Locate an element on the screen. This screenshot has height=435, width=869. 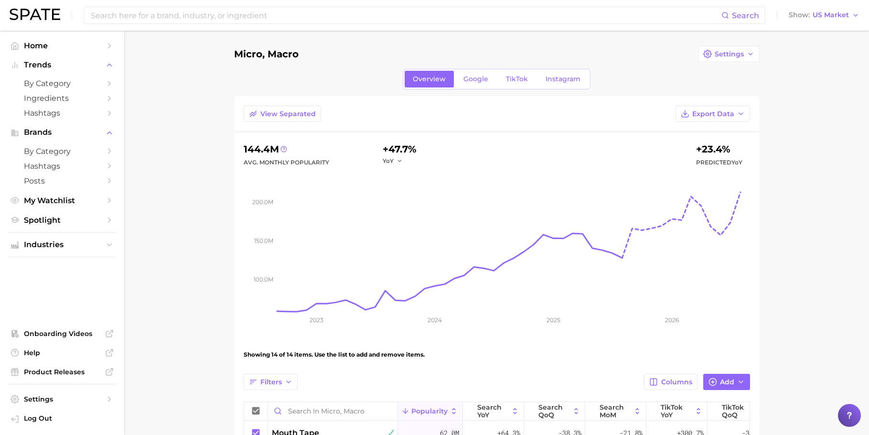
input: Search here for a brand, industry, or ingredient is located at coordinates (405, 15).